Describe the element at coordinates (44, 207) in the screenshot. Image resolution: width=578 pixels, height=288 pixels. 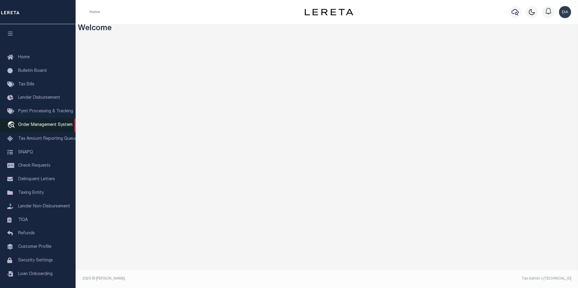
I see `span: Lender Non-Disbursement` at that location.